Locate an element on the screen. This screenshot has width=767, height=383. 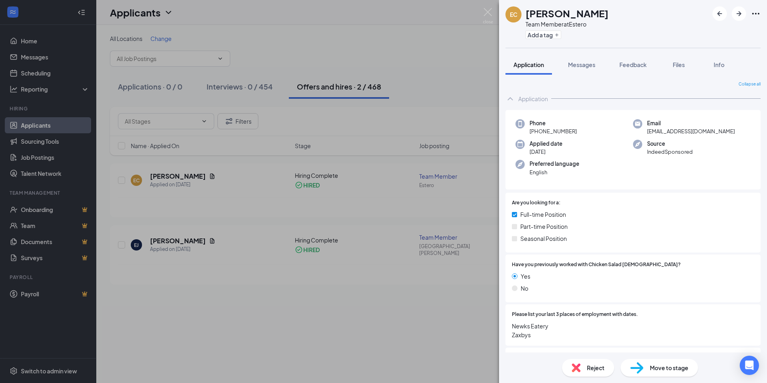
span: No is located at coordinates (524, 288).